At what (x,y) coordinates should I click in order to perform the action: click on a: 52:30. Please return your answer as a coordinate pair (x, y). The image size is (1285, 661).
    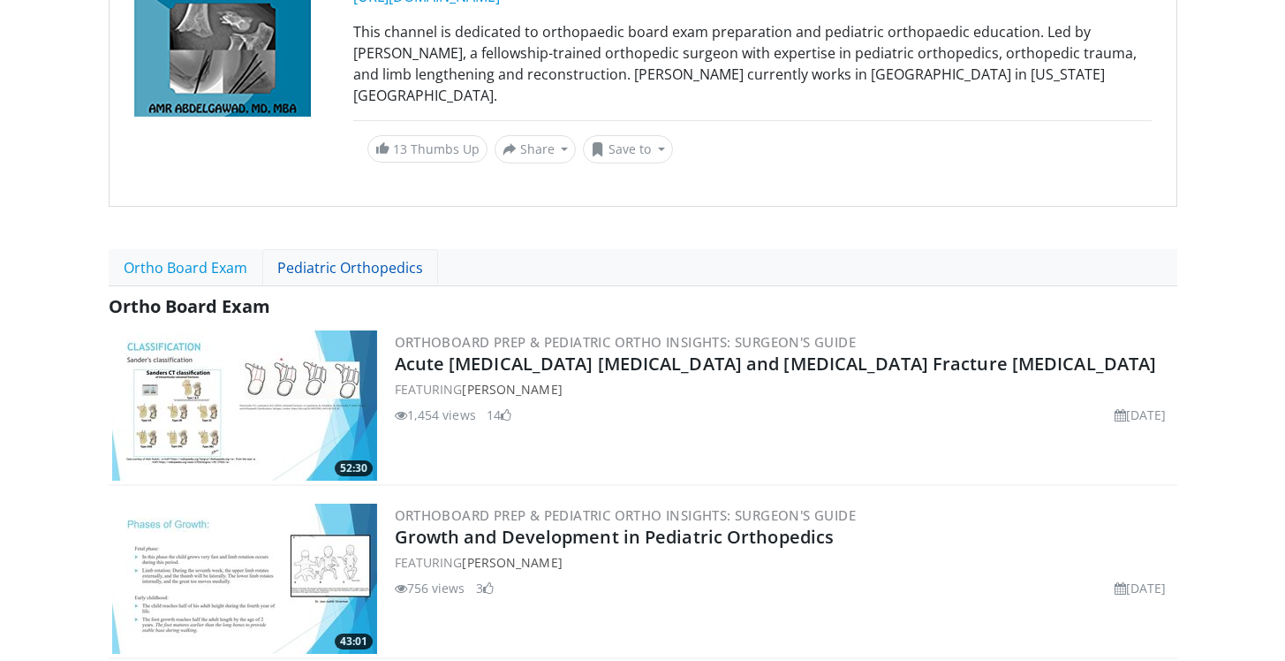
    Looking at the image, I should click on (245, 405).